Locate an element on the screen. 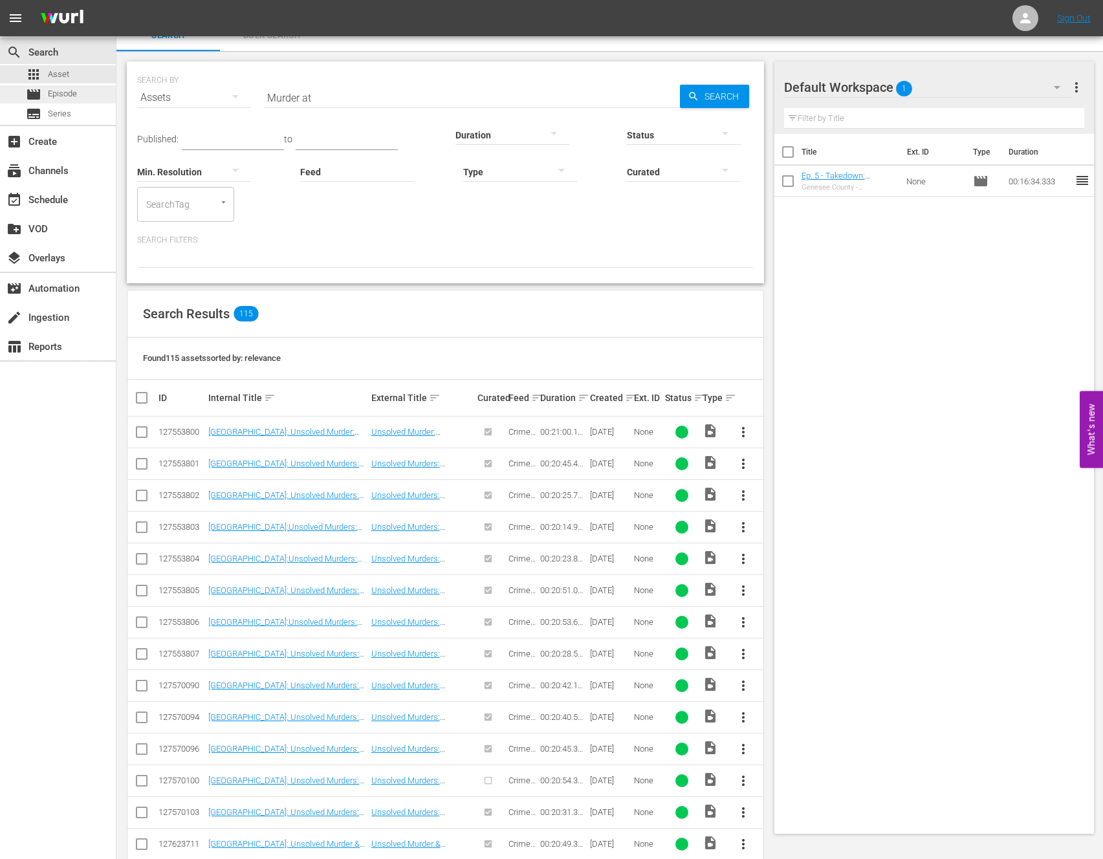  div: 00:21:00.181 is located at coordinates (563, 432).